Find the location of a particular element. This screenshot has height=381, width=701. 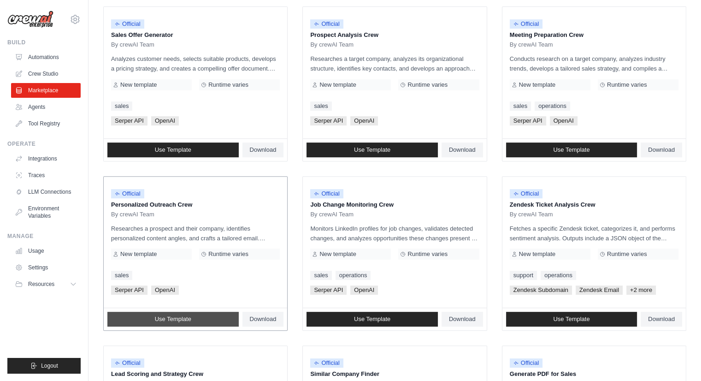

span: +2 more is located at coordinates (641, 290).